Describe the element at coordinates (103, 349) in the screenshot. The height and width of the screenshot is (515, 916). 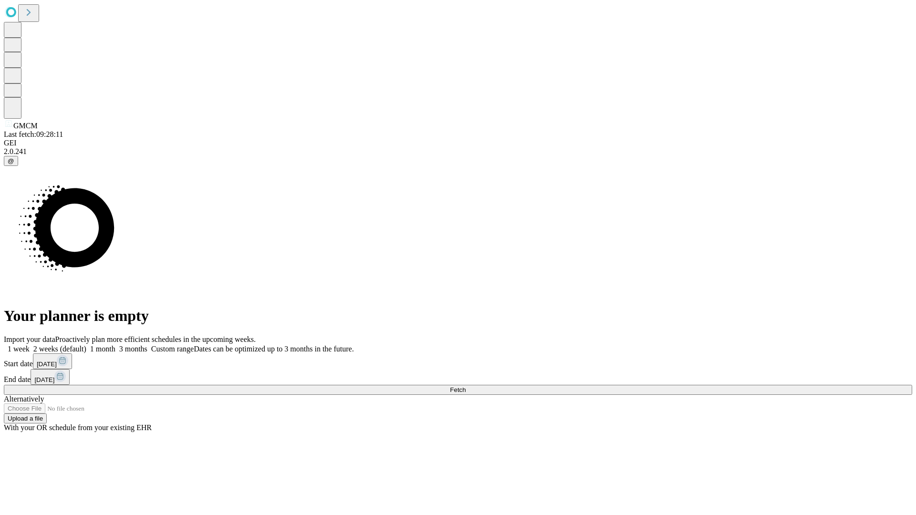
I see `span: 1 month` at that location.